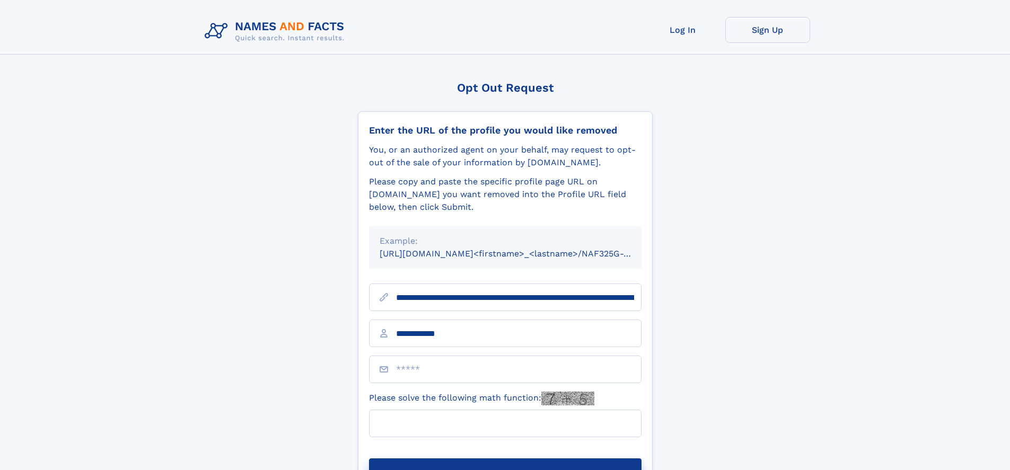 The height and width of the screenshot is (470, 1010). What do you see at coordinates (277, 31) in the screenshot?
I see `img: Logo Names and Facts` at bounding box center [277, 31].